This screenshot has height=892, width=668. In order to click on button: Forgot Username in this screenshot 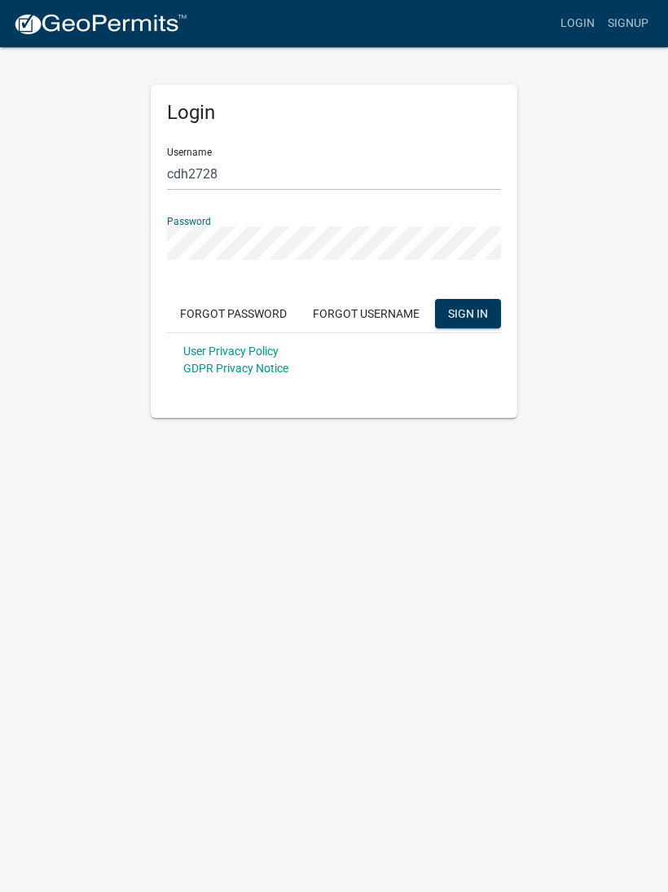, I will do `click(366, 314)`.